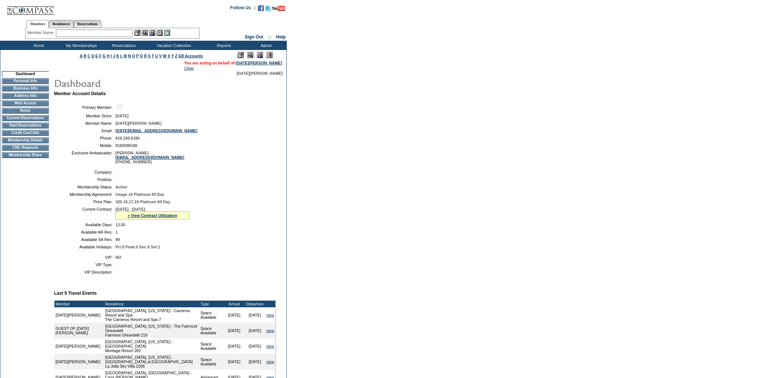  I want to click on a: O, so click(134, 56).